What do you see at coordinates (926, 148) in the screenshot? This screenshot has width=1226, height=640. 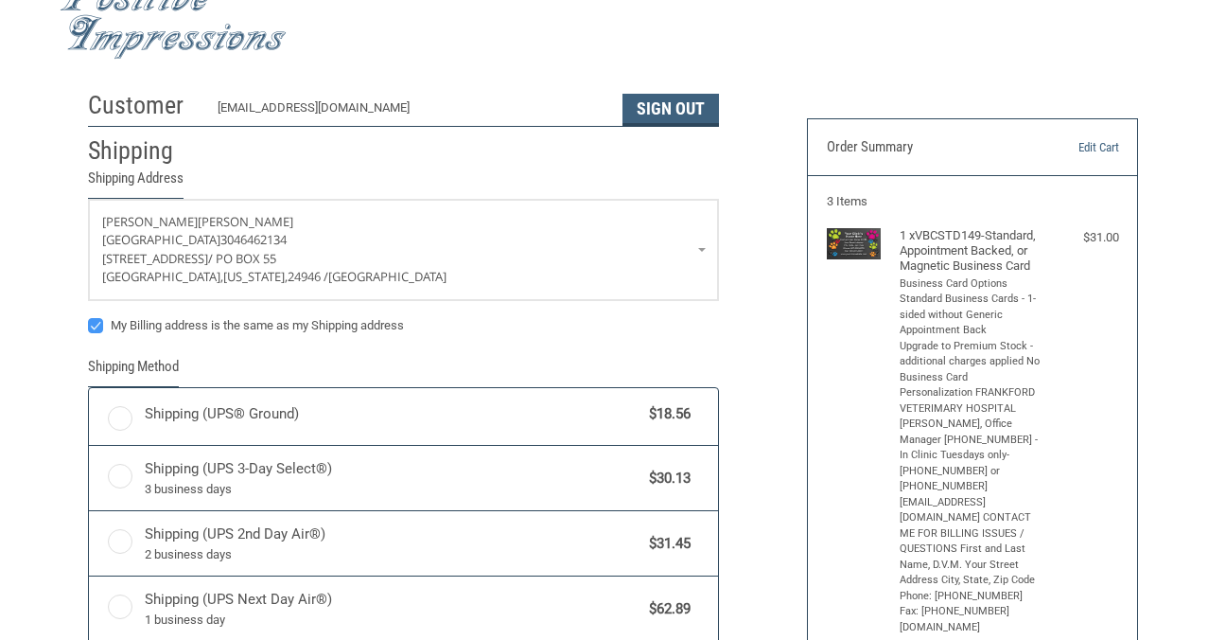 I see `h3: Order Summary` at bounding box center [926, 148].